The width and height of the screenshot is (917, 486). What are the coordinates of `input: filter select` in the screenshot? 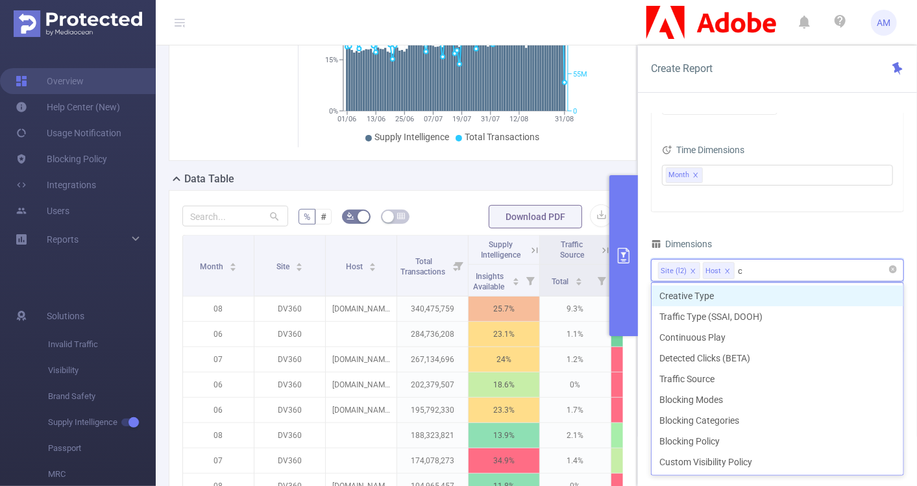 It's located at (706, 175).